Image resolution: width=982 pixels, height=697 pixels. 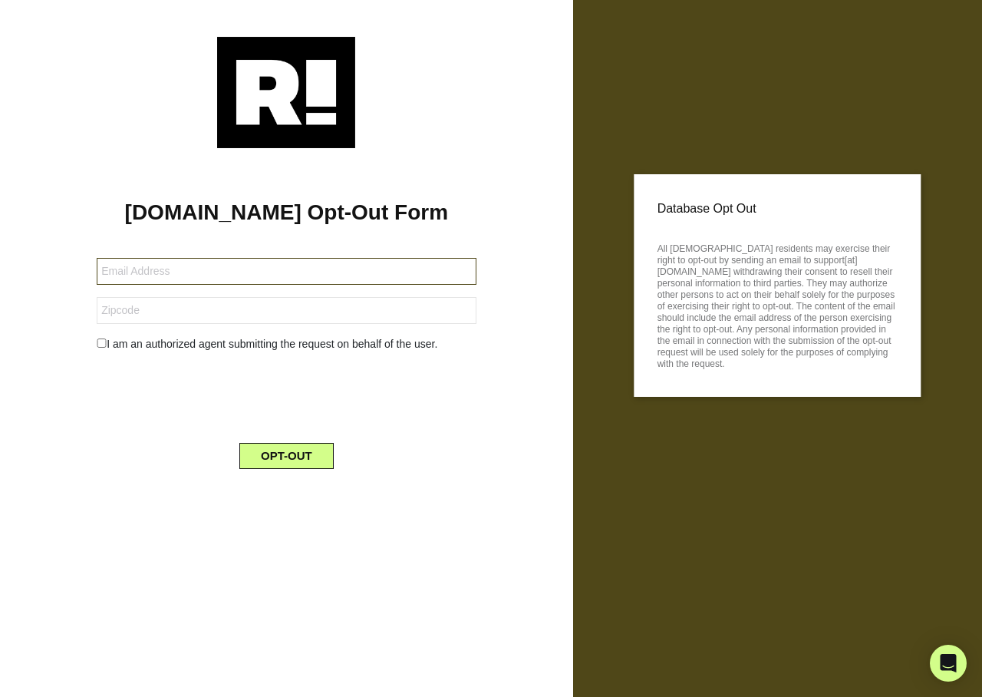 What do you see at coordinates (777, 209) in the screenshot?
I see `p: Database Opt Out` at bounding box center [777, 209].